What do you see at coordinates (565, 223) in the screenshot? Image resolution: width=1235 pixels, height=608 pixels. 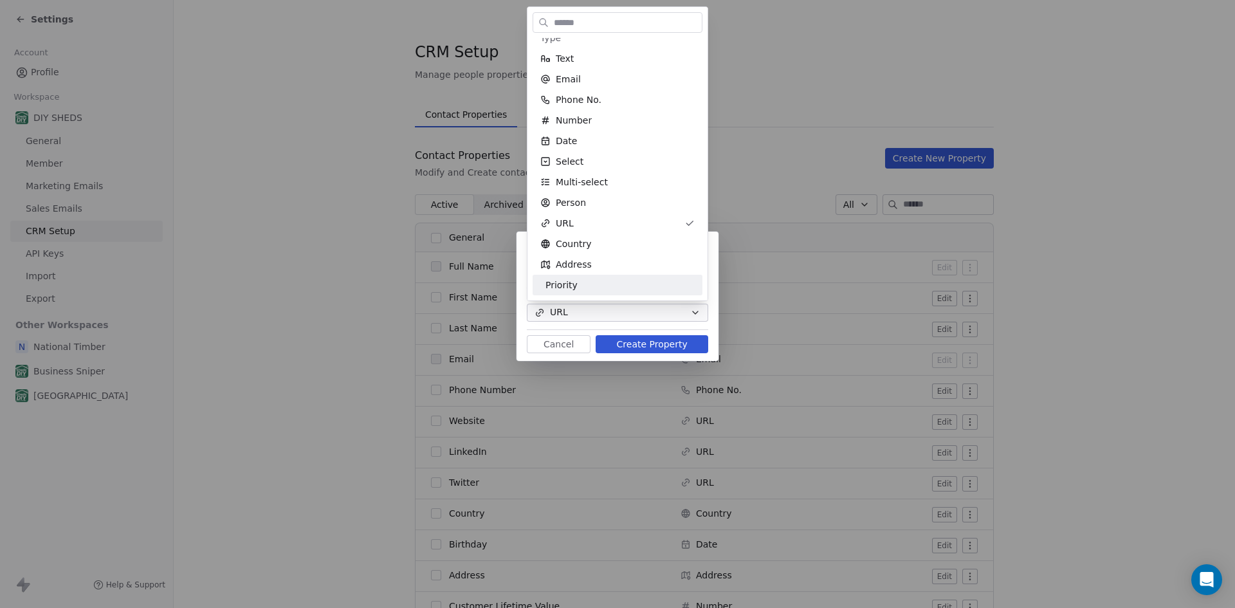 I see `span: URL` at bounding box center [565, 223].